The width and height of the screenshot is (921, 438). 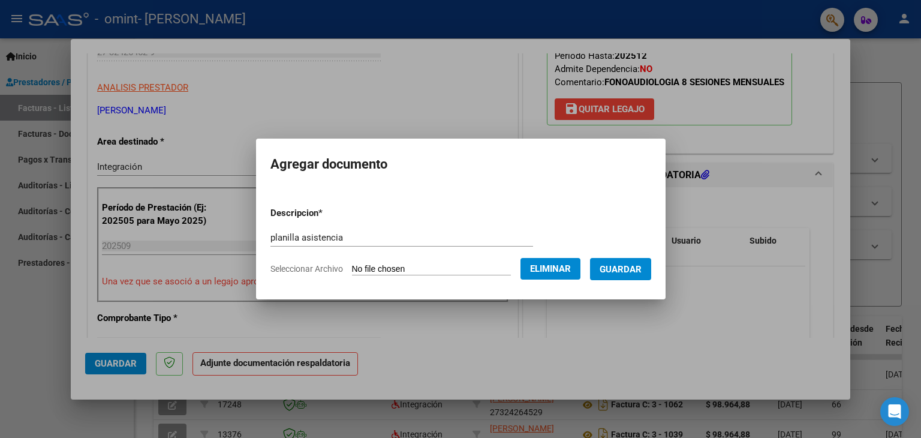 What do you see at coordinates (550, 269) in the screenshot?
I see `button: Eliminar` at bounding box center [550, 269].